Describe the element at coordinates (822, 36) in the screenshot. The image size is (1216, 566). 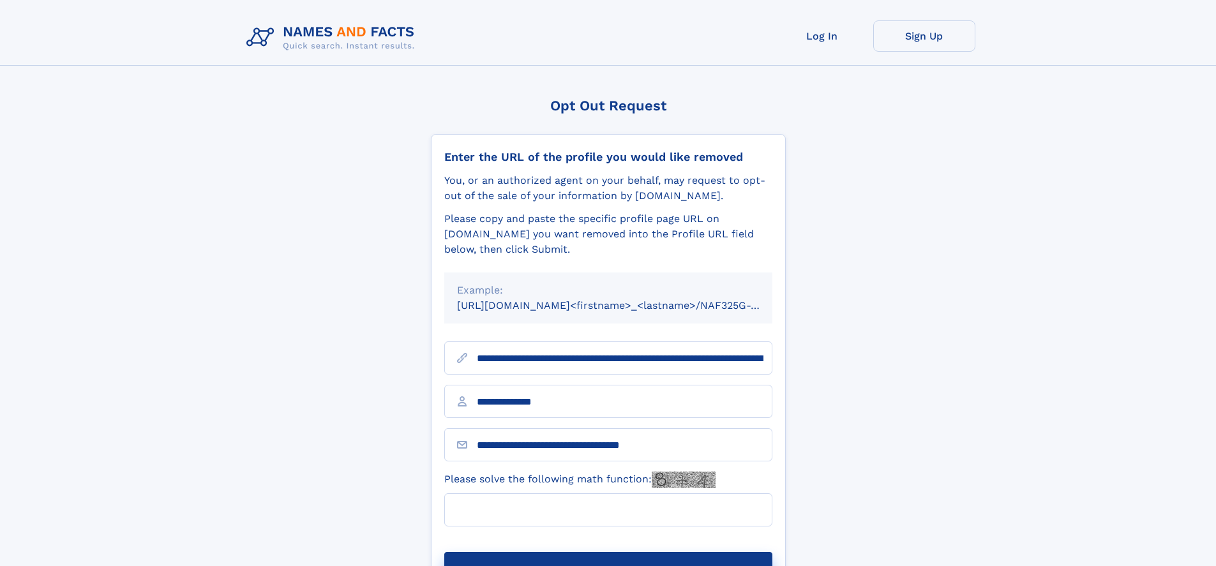
I see `a: Log In` at that location.